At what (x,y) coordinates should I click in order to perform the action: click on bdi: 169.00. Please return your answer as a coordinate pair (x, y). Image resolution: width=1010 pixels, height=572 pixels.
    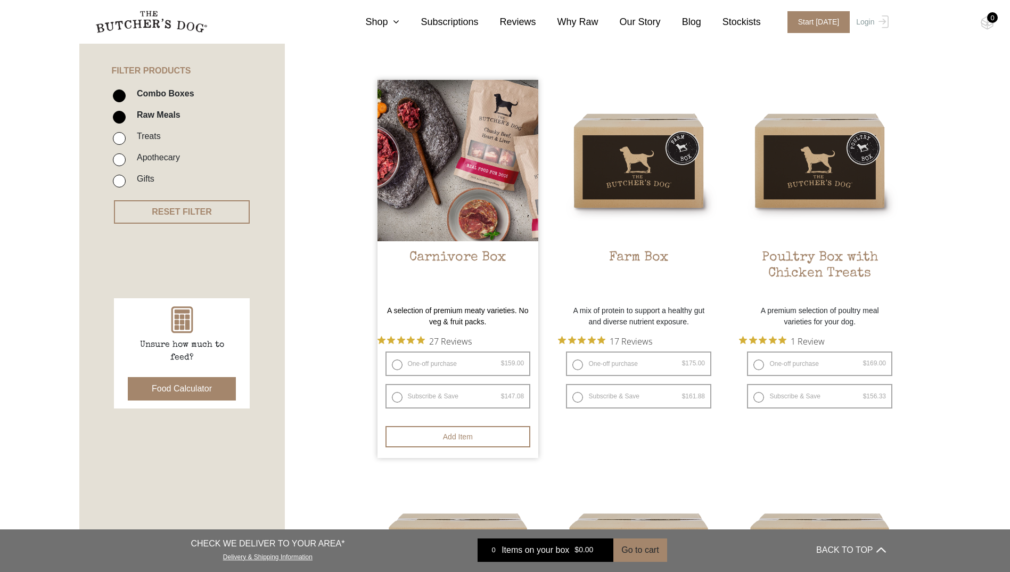
    Looking at the image, I should click on (874, 363).